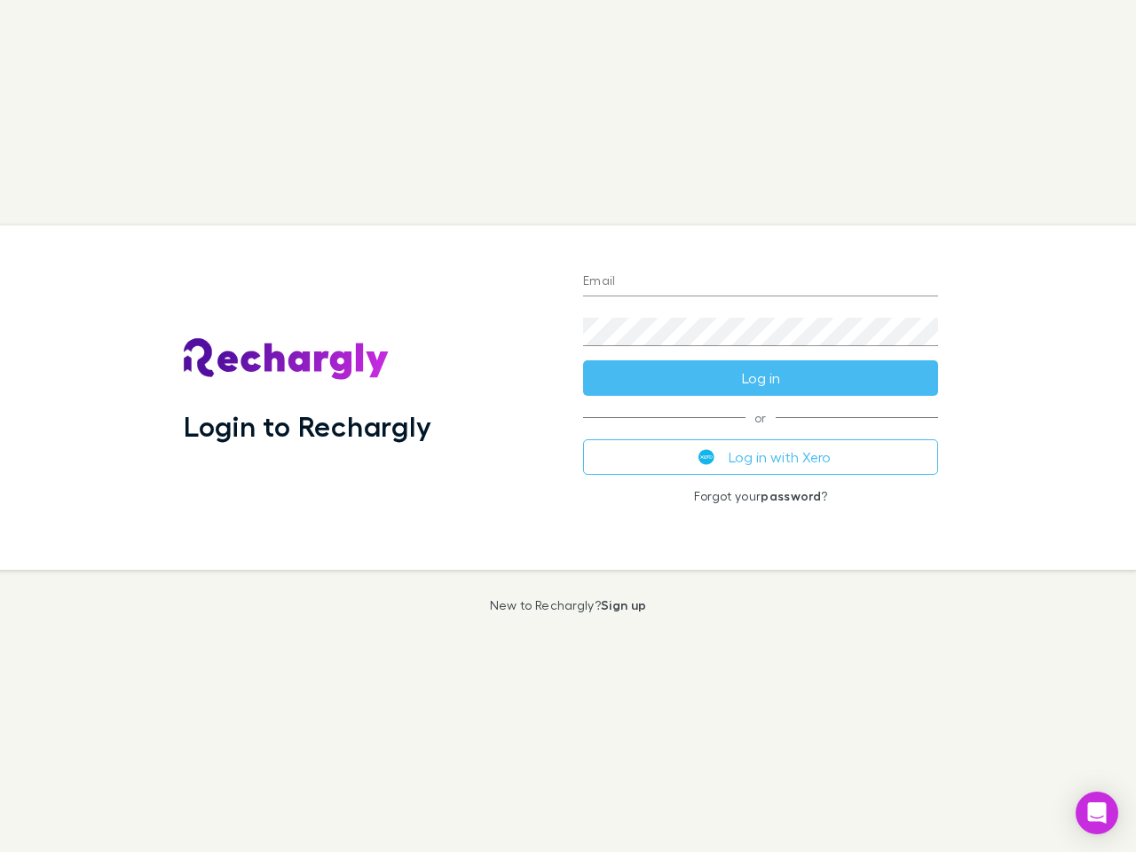  What do you see at coordinates (287, 359) in the screenshot?
I see `img: Rechargly's Logo` at bounding box center [287, 359].